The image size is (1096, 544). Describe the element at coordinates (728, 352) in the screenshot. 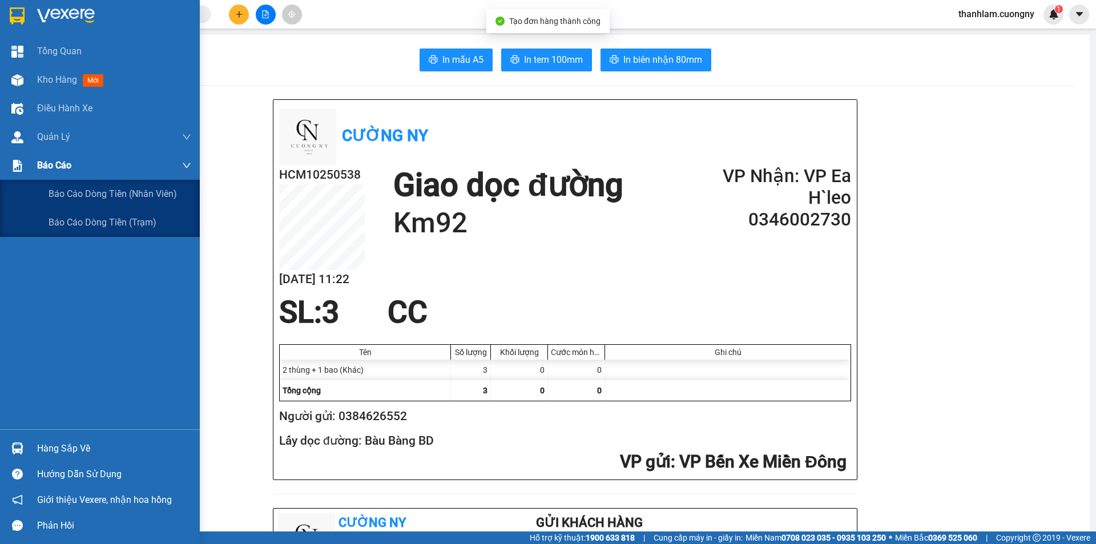

I see `div: Ghi chú` at that location.